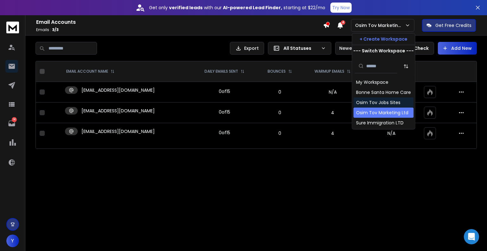 The height and width of the screenshot is (251, 487). Describe the element at coordinates (221, 71) in the screenshot. I see `p: DAILY EMAILS SENT` at that location.